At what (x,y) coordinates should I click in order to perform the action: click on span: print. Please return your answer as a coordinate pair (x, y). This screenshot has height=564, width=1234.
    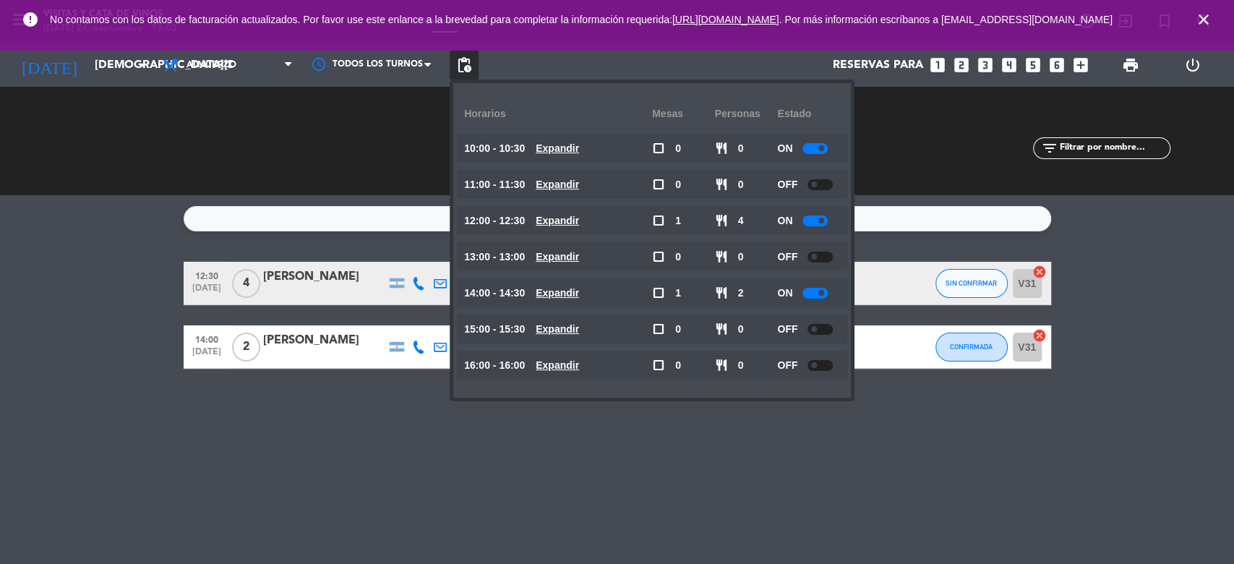
    Looking at the image, I should click on (1131, 65).